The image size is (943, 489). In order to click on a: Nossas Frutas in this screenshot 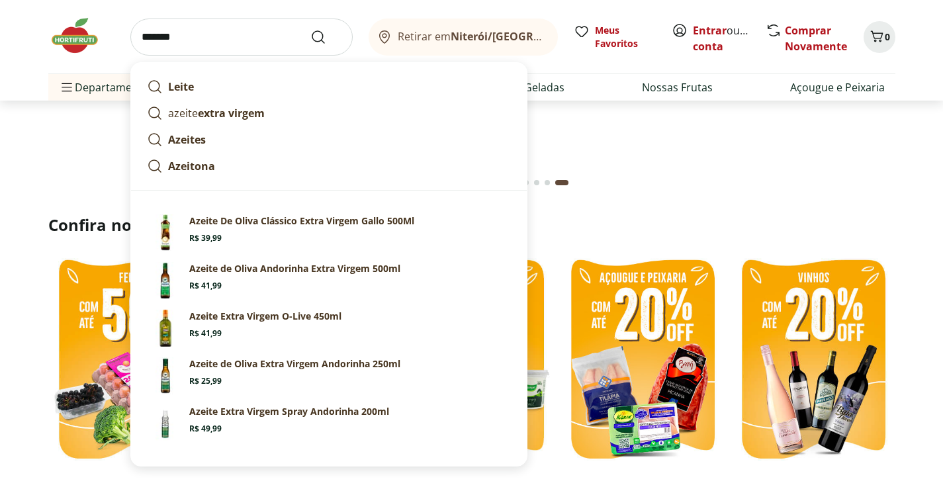, I will do `click(677, 87)`.